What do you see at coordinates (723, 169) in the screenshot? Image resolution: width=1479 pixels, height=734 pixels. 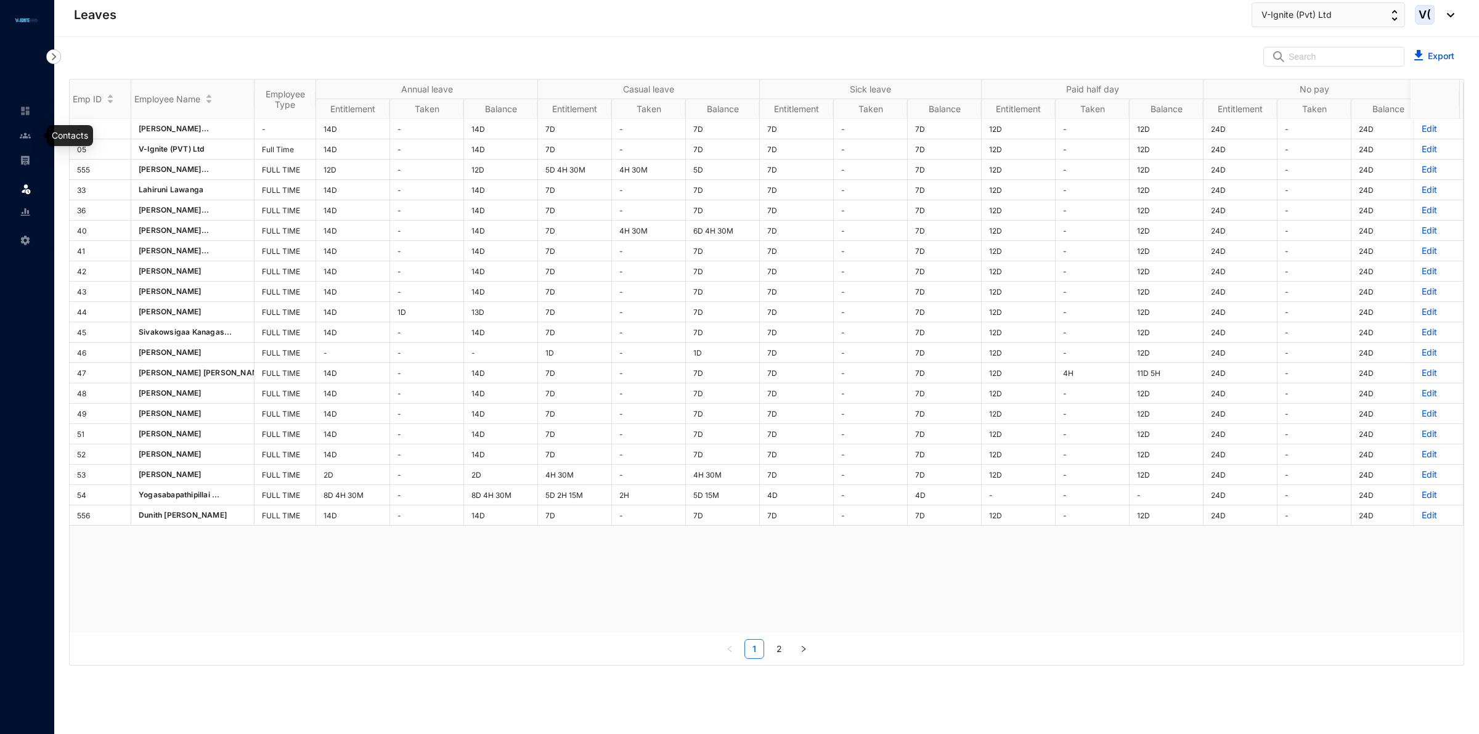 I see `td: 5D` at bounding box center [723, 169].